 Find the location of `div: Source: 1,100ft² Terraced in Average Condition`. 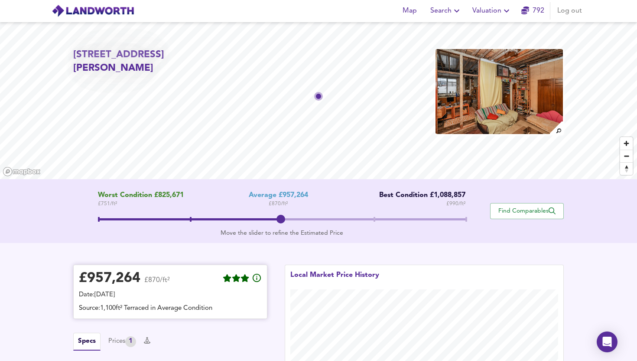

div: Source: 1,100ft² Terraced in Average Condition is located at coordinates (170, 308).